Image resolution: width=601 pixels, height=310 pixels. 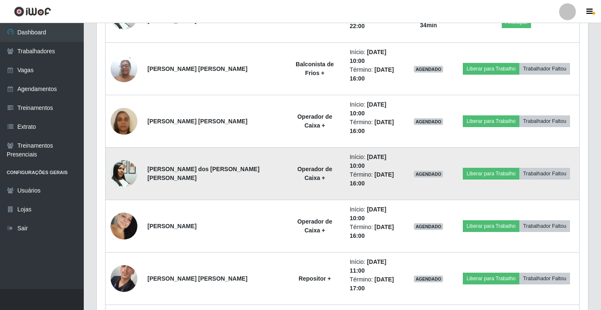 I want to click on img: 1747056680941.jpeg, so click(x=124, y=121).